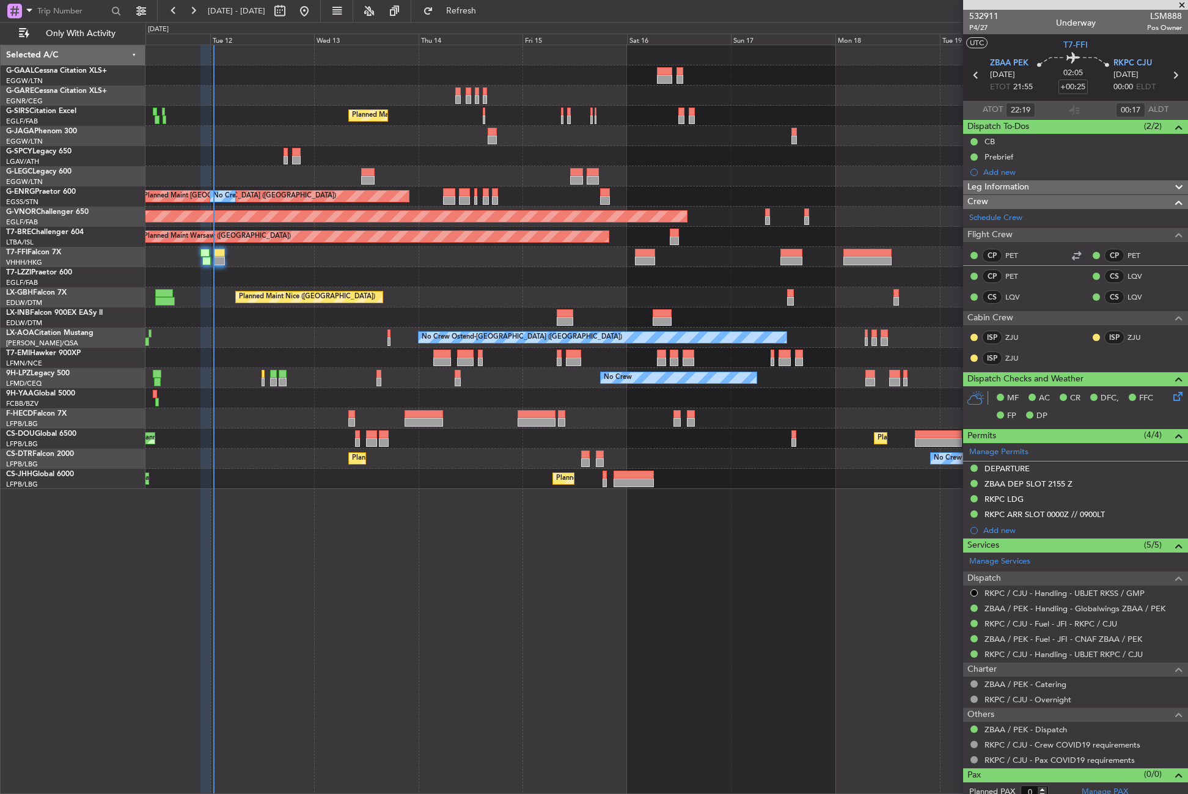 This screenshot has height=794, width=1188. Describe the element at coordinates (1042, 416) in the screenshot. I see `span: DP` at that location.